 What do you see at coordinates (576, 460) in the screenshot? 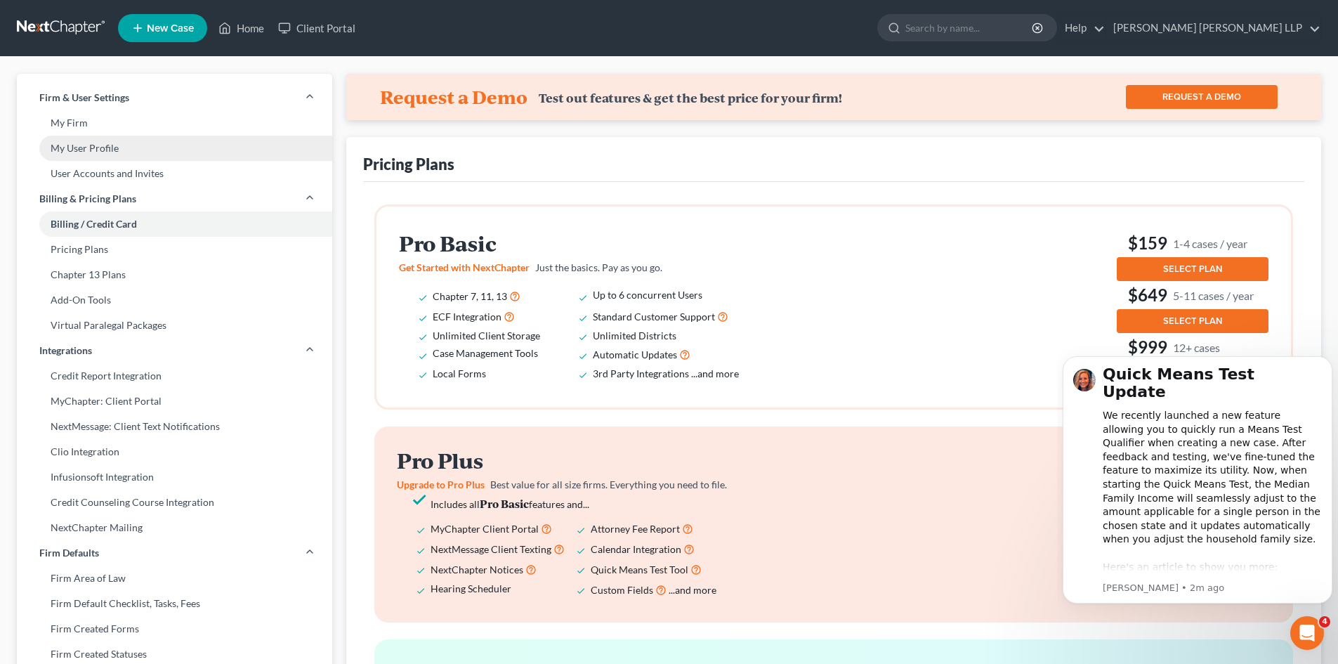
I see `h2: Pro Plus` at bounding box center [576, 460].